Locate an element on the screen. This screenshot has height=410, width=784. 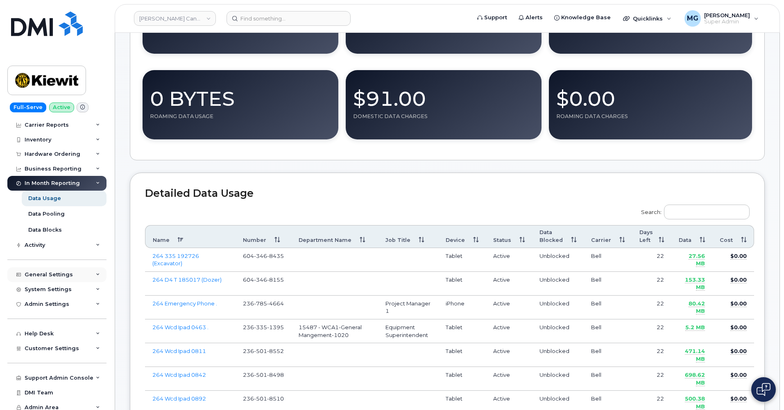
th: Job Title: activate to sort column ascending is located at coordinates (408, 236).